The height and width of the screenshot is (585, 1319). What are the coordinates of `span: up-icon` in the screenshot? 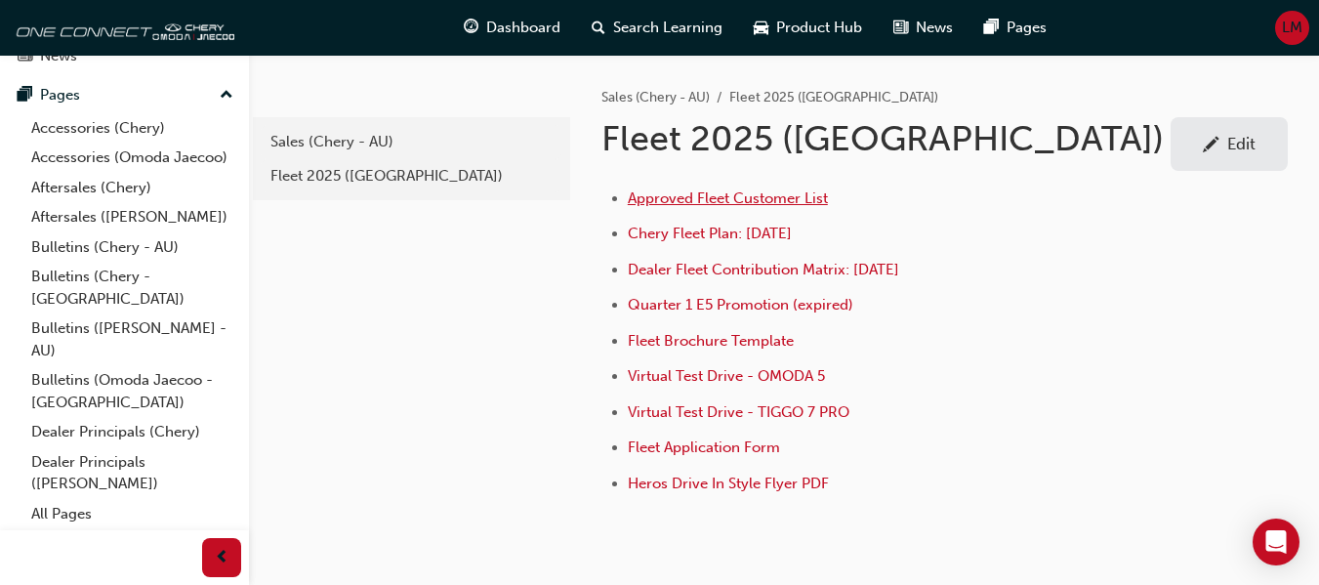 It's located at (227, 96).